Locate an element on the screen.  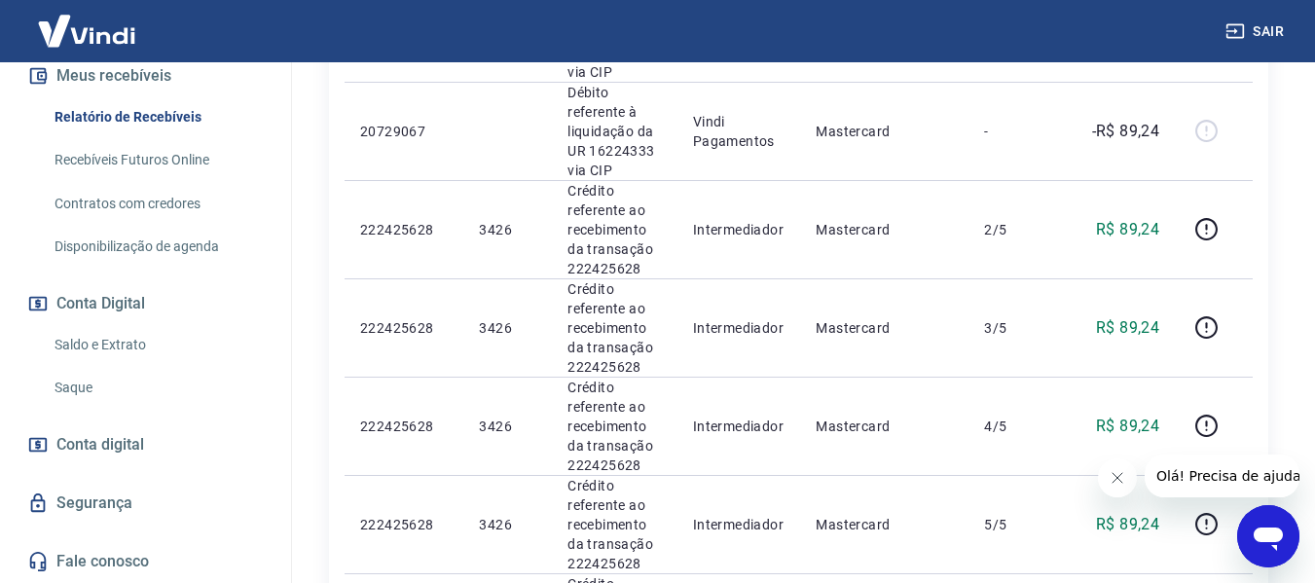
p: 4/5 is located at coordinates (1012, 426).